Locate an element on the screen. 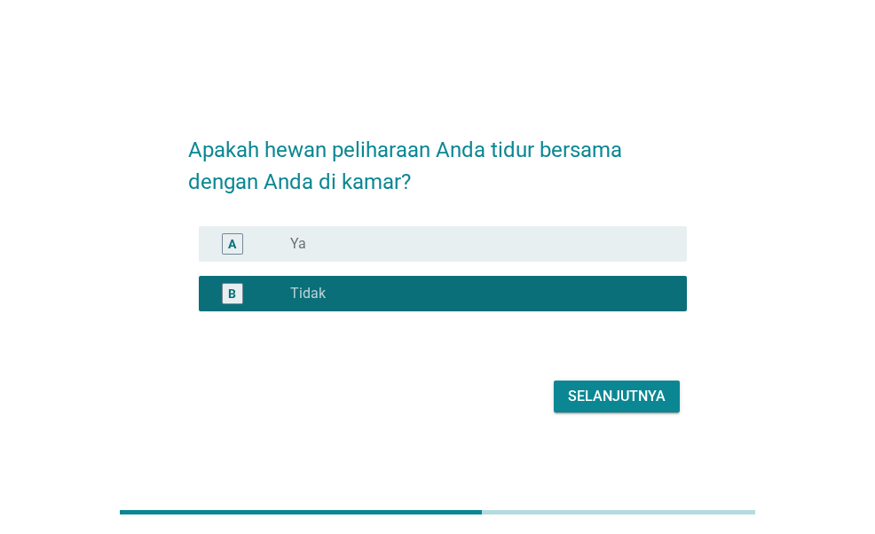 The height and width of the screenshot is (534, 875). h2: Apakah hewan peliharaan Anda tidur bersama dengan Anda di kamar? is located at coordinates (437, 157).